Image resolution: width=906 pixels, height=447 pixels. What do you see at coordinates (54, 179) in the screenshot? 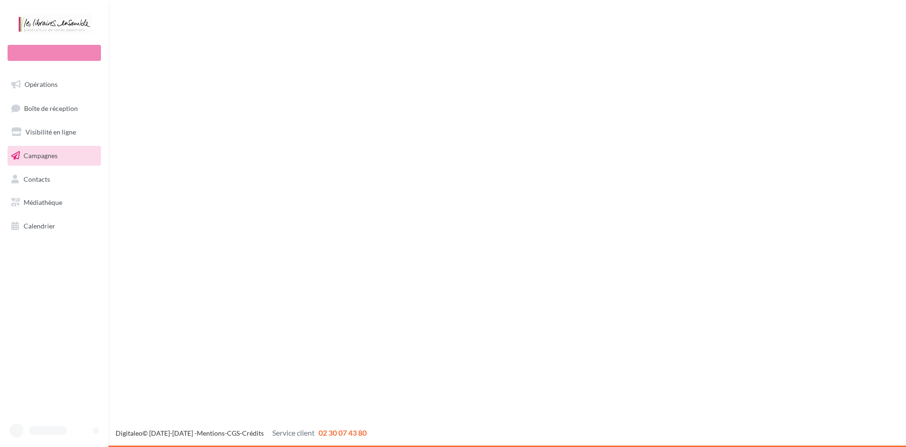
I see `a: Contacts` at bounding box center [54, 179].